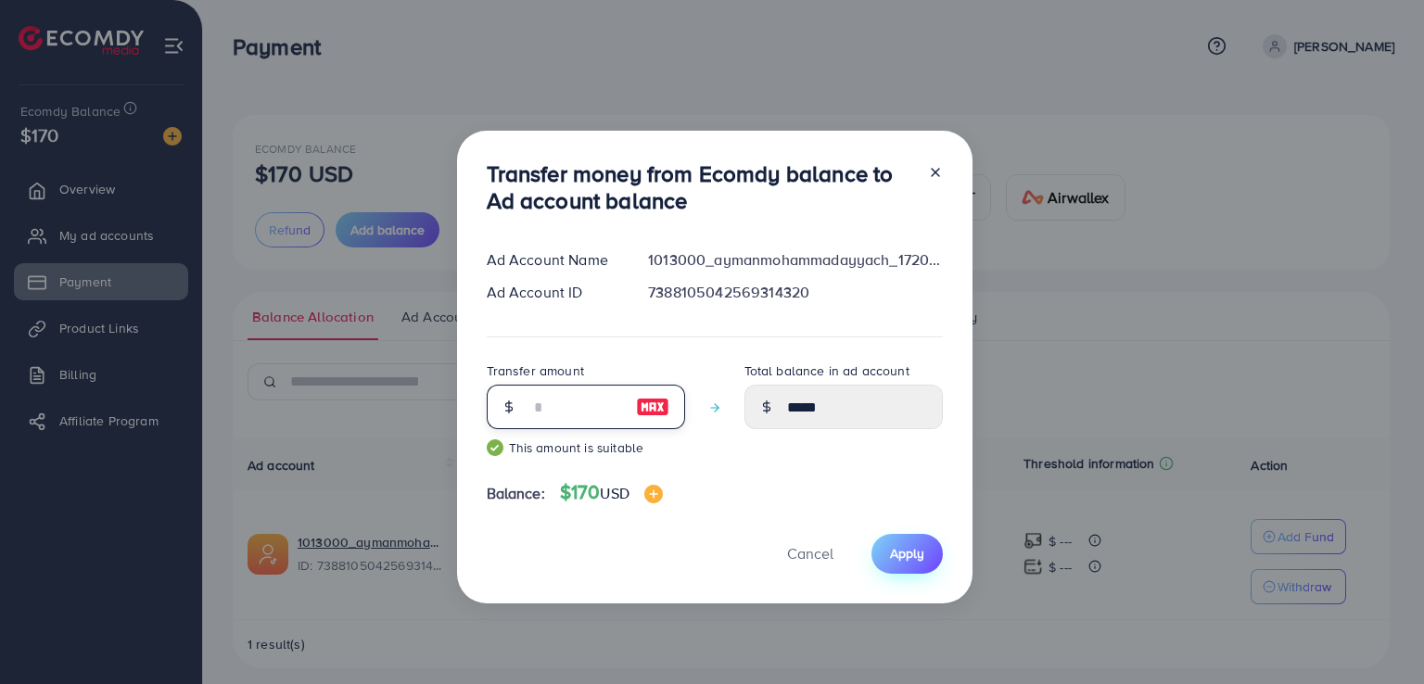  Describe the element at coordinates (495, 448) in the screenshot. I see `img: guide` at that location.